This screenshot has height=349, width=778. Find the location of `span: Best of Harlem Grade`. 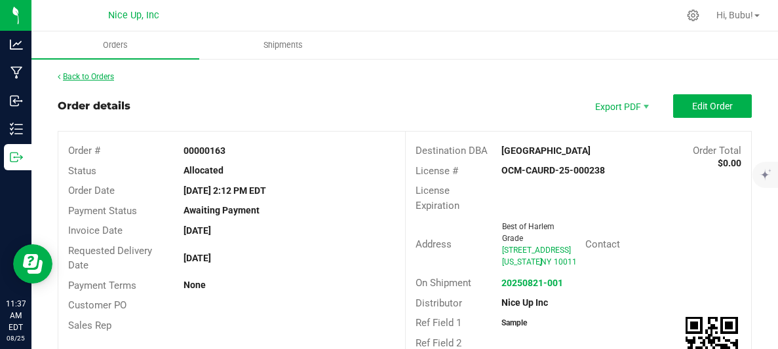

span: Best of Harlem Grade is located at coordinates (528, 233).